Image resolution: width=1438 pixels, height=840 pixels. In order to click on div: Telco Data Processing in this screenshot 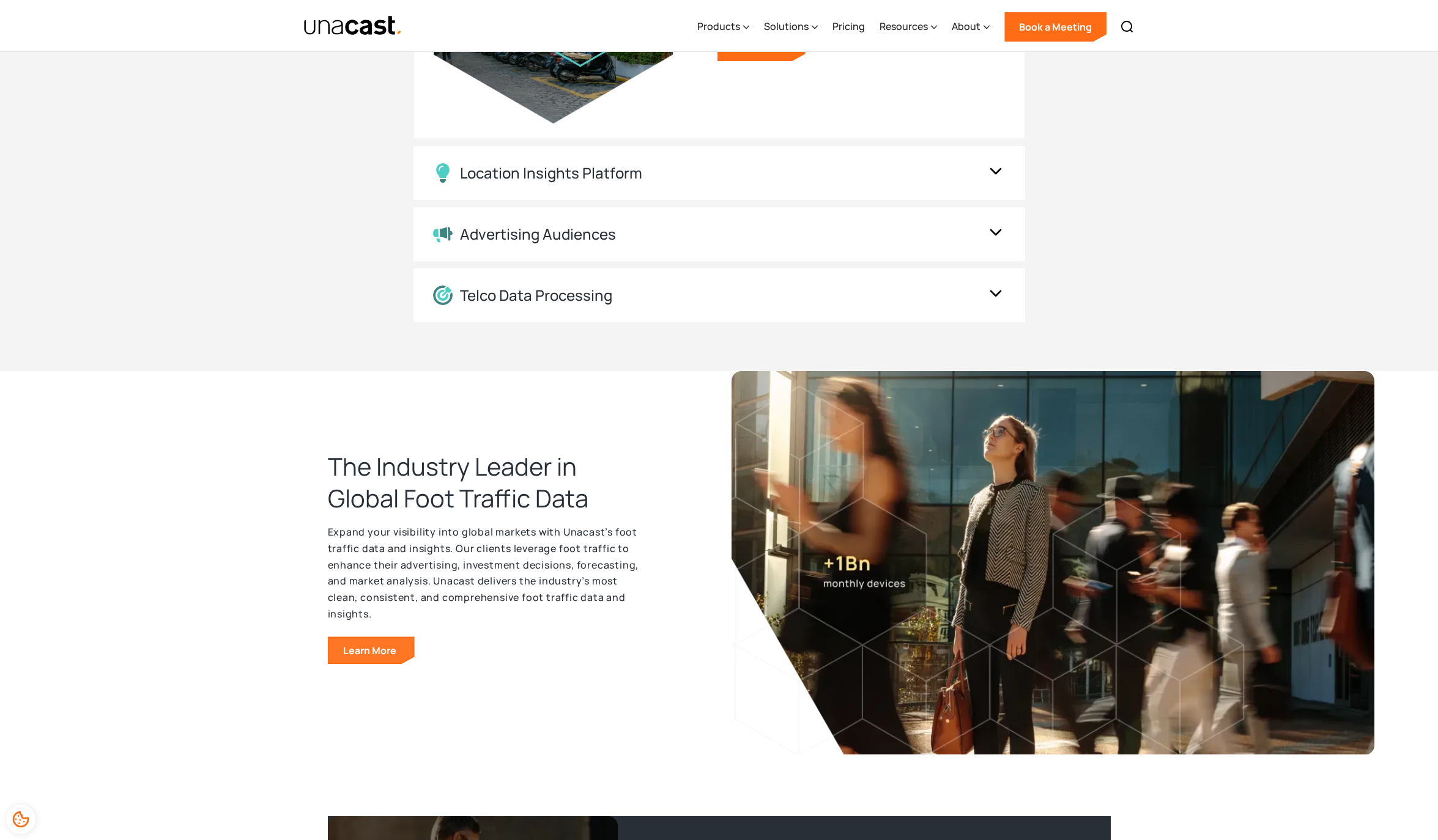, I will do `click(535, 295)`.